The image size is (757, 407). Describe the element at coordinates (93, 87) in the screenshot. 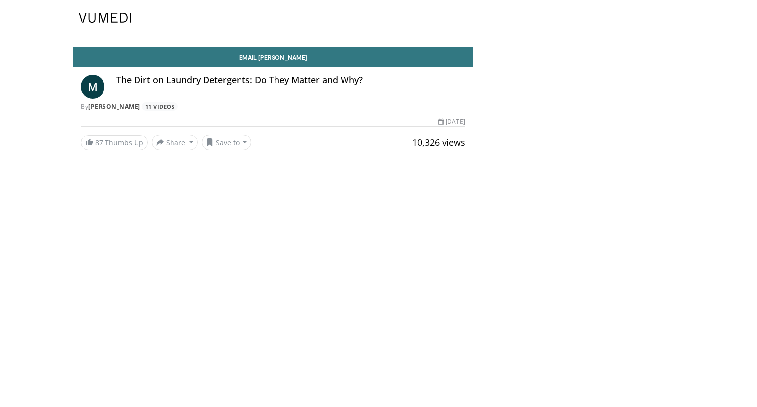

I see `span: M` at that location.